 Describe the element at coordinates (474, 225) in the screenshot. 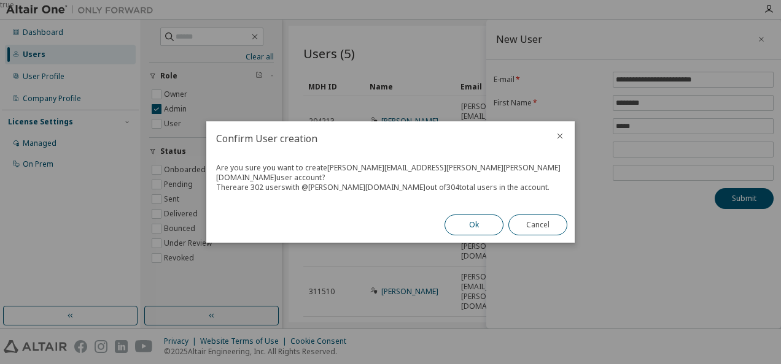

I see `button: Ok` at that location.